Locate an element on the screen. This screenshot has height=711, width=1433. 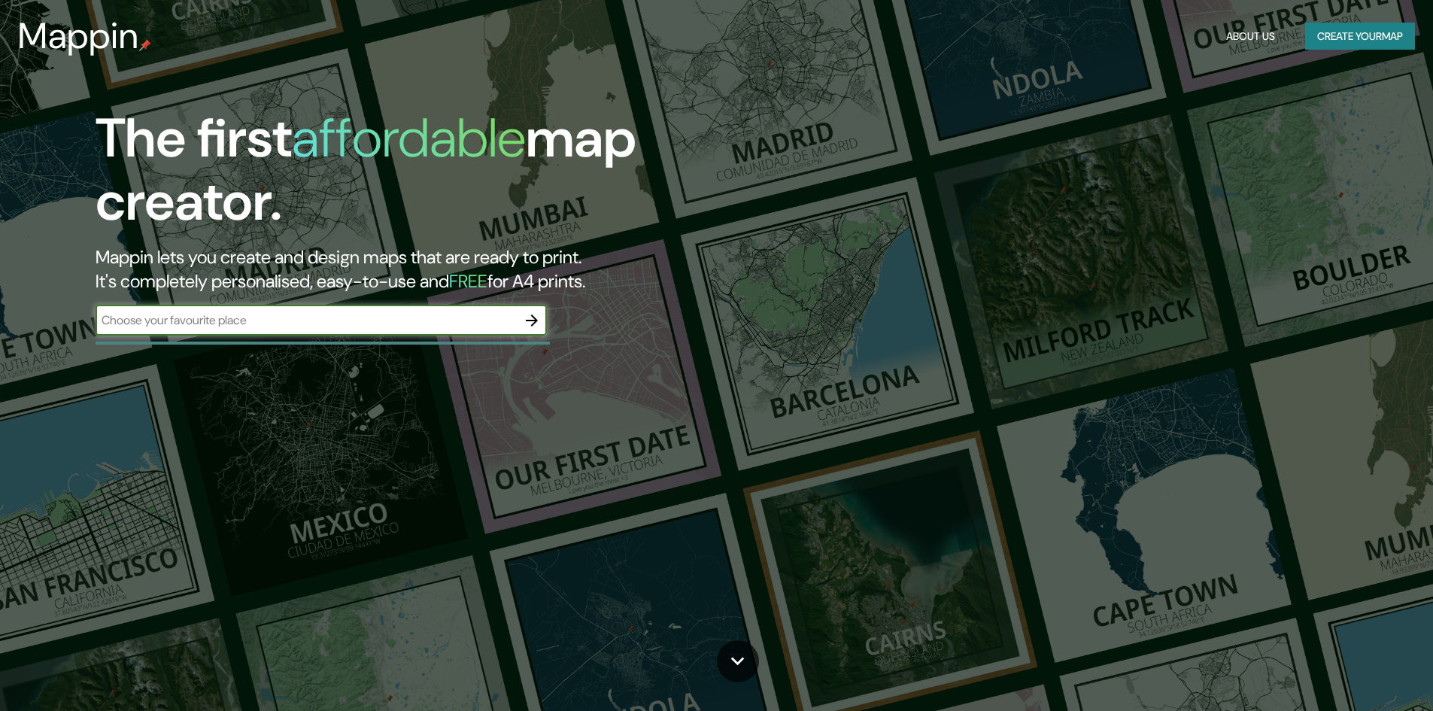
h2: Mappin lets you create and design maps that are ready to print. It's completely personalised, eas... is located at coordinates (454, 269).